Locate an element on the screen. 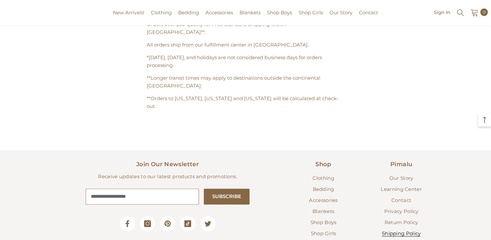 The height and width of the screenshot is (240, 491). span: Shipping Policy is located at coordinates (402, 233).